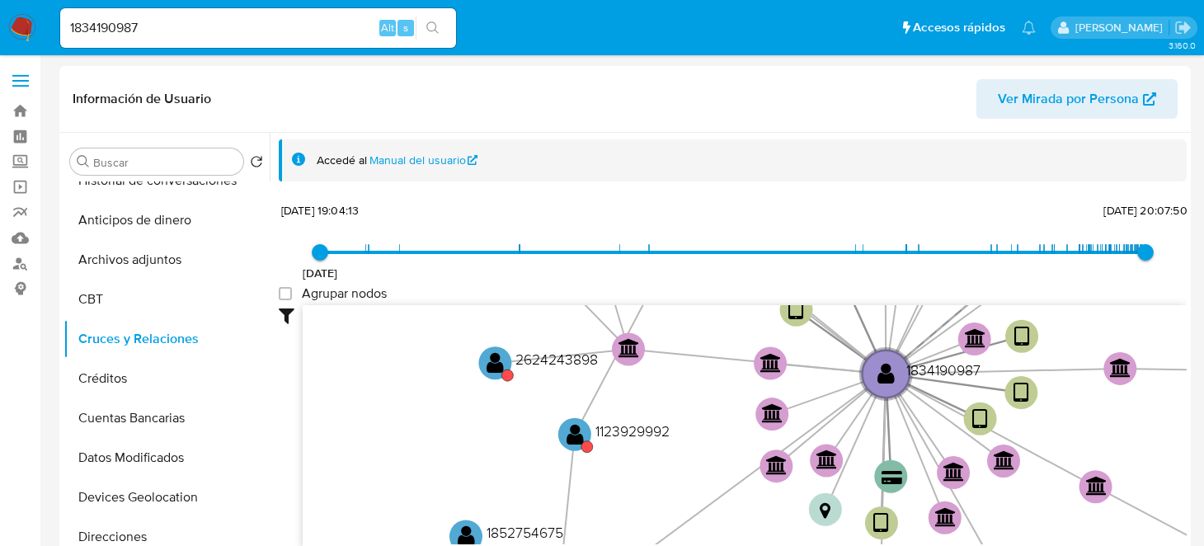 The width and height of the screenshot is (1204, 546). What do you see at coordinates (167, 339) in the screenshot?
I see `button: Cruces y Relaciones` at bounding box center [167, 339].